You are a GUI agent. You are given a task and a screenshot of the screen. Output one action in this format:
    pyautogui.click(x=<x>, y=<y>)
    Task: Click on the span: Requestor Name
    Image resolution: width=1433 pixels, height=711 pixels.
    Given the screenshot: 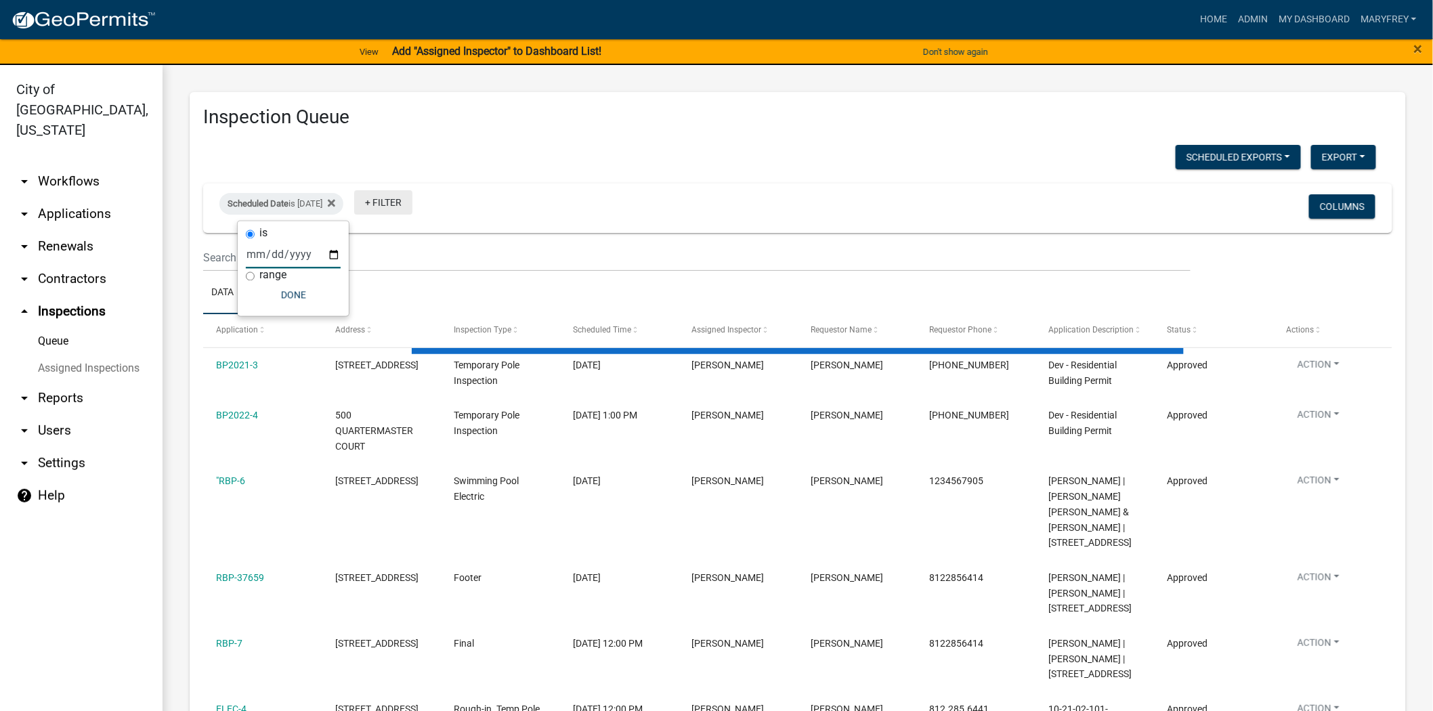 What is the action you would take?
    pyautogui.click(x=841, y=330)
    